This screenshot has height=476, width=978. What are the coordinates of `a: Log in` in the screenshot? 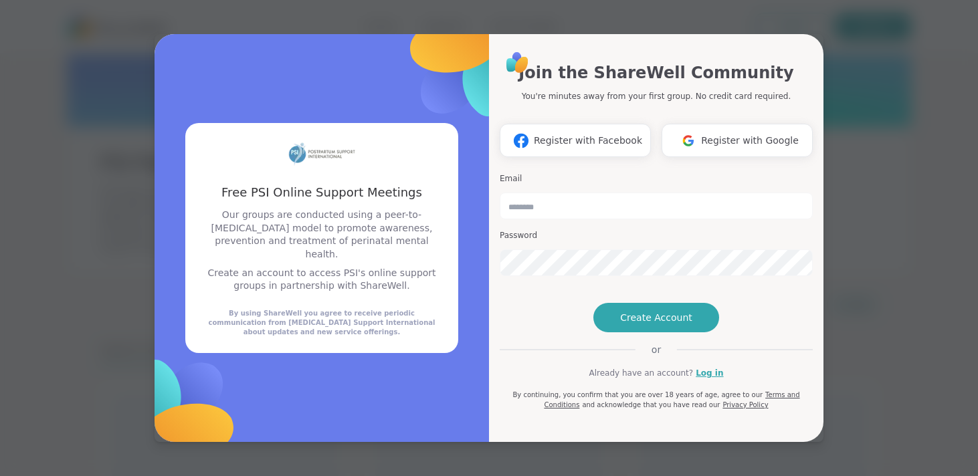 It's located at (709, 373).